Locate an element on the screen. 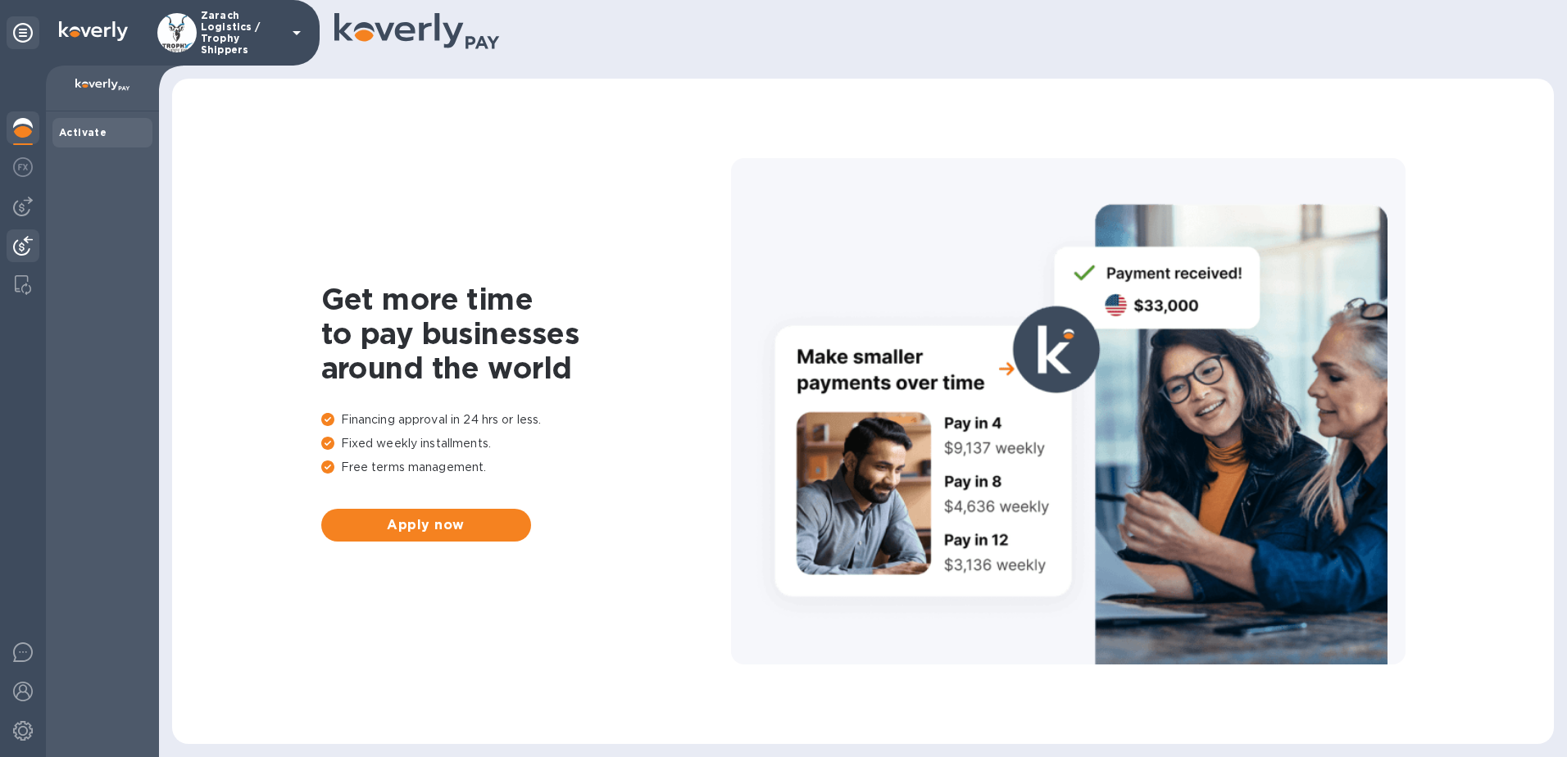 The width and height of the screenshot is (1567, 757). span: Apply now is located at coordinates (426, 525).